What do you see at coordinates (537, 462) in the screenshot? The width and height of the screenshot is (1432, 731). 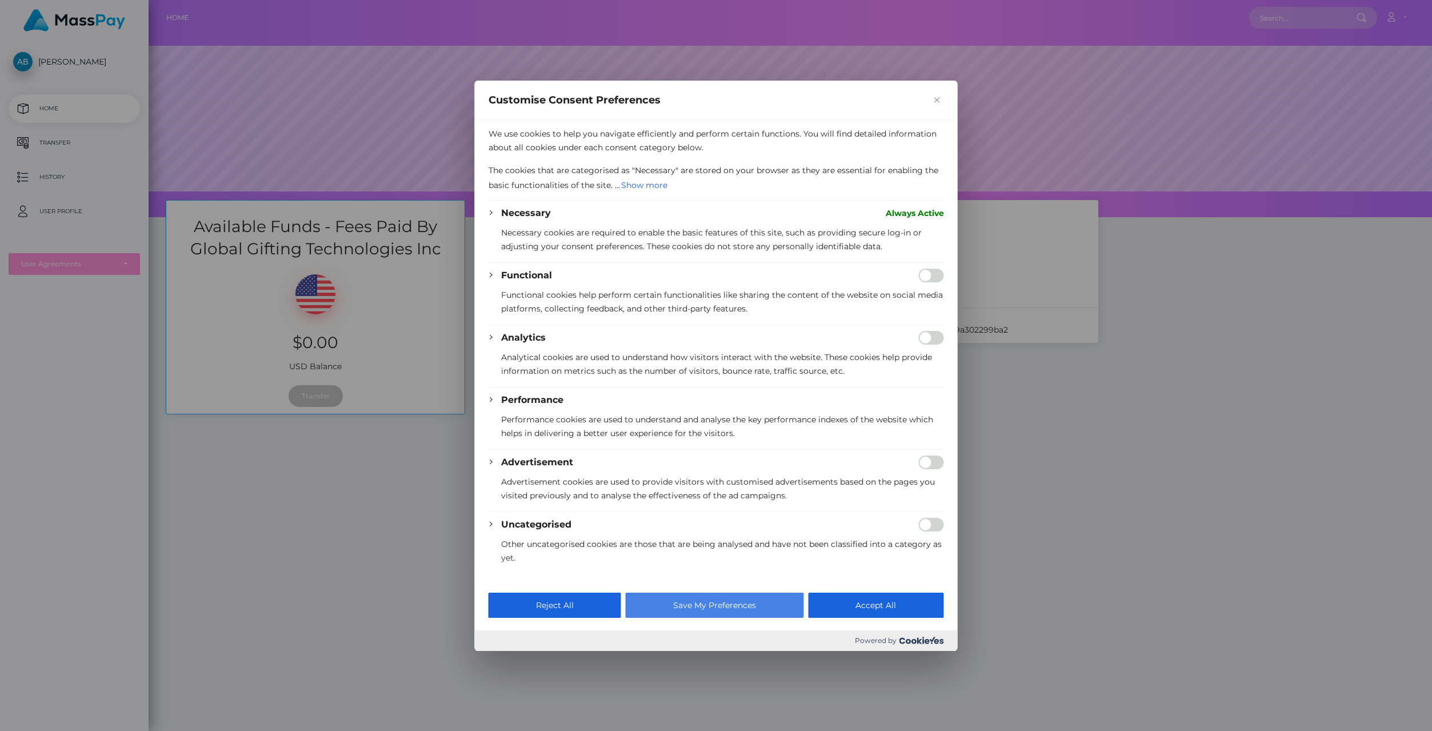 I see `button: Advertisement` at bounding box center [537, 462].